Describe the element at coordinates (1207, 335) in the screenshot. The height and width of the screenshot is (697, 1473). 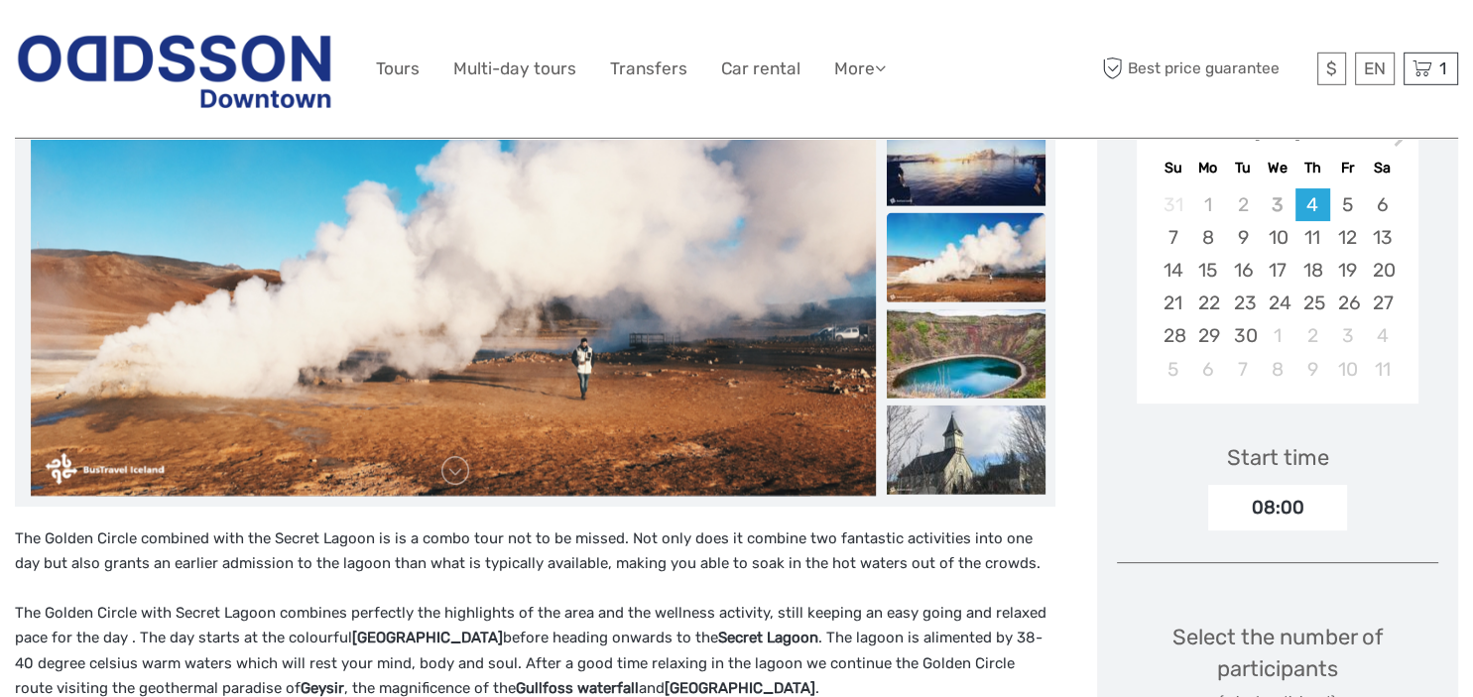
I see `div: Choose Monday, September 29th, 2025` at that location.